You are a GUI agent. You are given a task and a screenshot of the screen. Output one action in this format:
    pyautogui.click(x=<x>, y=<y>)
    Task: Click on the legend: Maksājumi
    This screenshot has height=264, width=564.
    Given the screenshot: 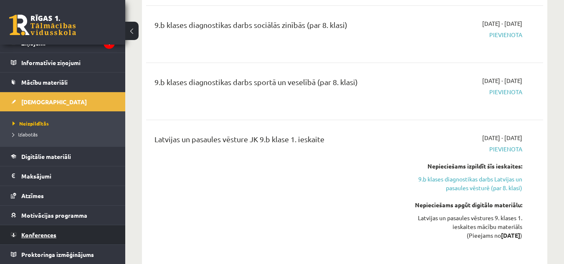 What is the action you would take?
    pyautogui.click(x=68, y=176)
    